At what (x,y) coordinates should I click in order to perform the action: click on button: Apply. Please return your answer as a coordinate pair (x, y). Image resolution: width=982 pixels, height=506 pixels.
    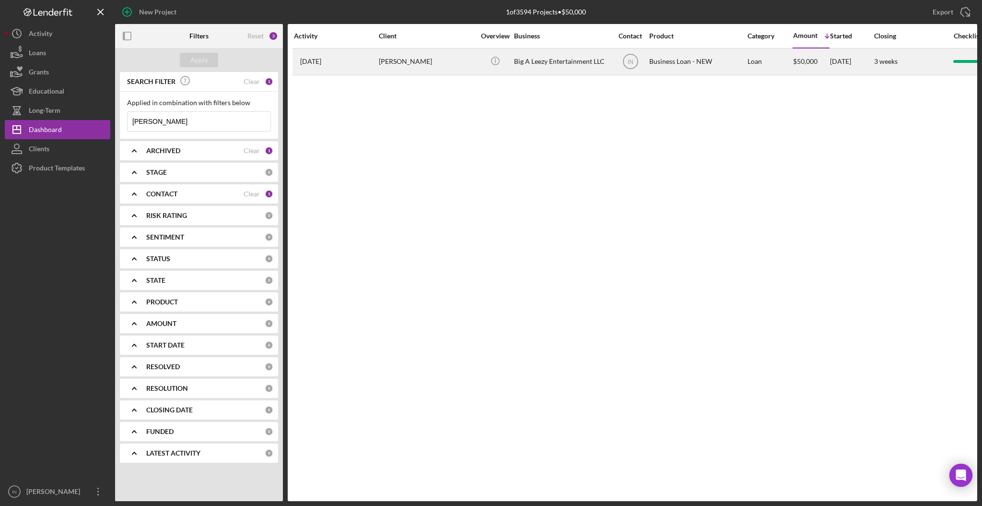
    Looking at the image, I should click on (199, 60).